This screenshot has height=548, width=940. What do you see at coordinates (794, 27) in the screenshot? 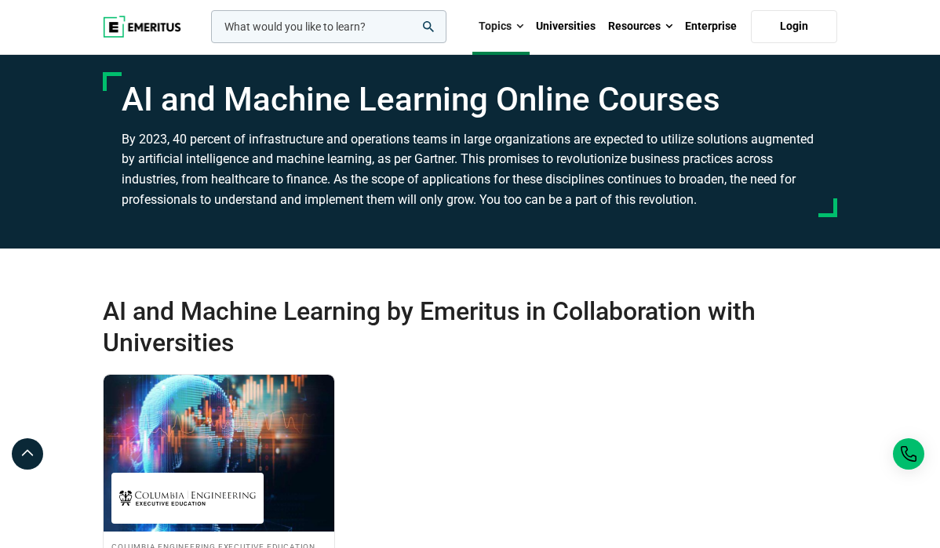
I see `a: Login` at bounding box center [794, 27].